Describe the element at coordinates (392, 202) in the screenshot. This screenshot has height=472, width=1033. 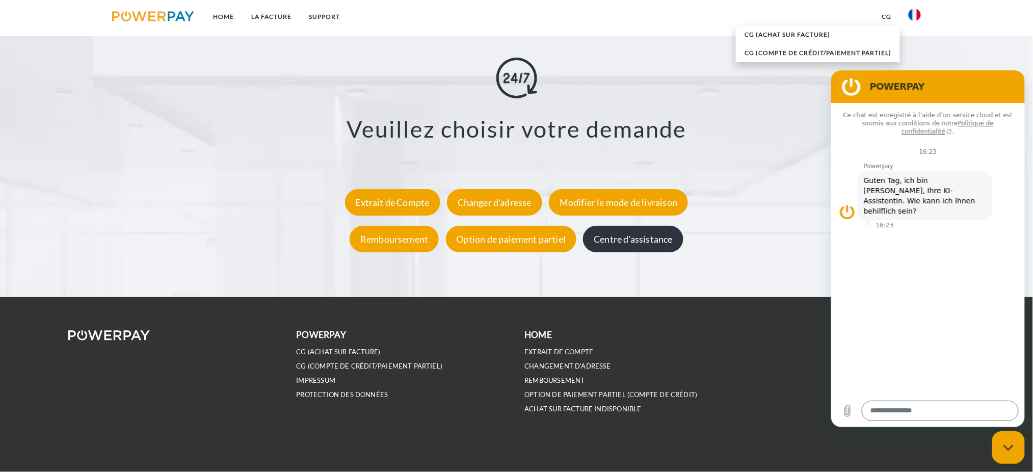
I see `a: Extrait de Compte` at that location.